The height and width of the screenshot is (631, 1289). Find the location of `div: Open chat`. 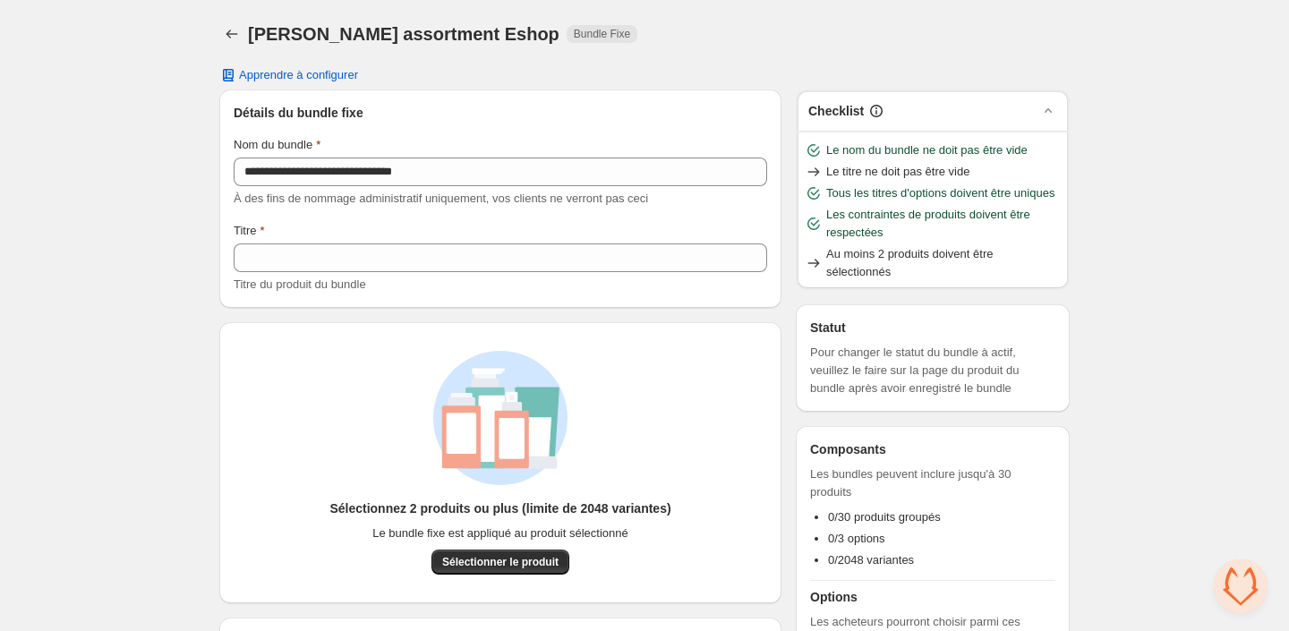

div: Open chat is located at coordinates (1240, 586).